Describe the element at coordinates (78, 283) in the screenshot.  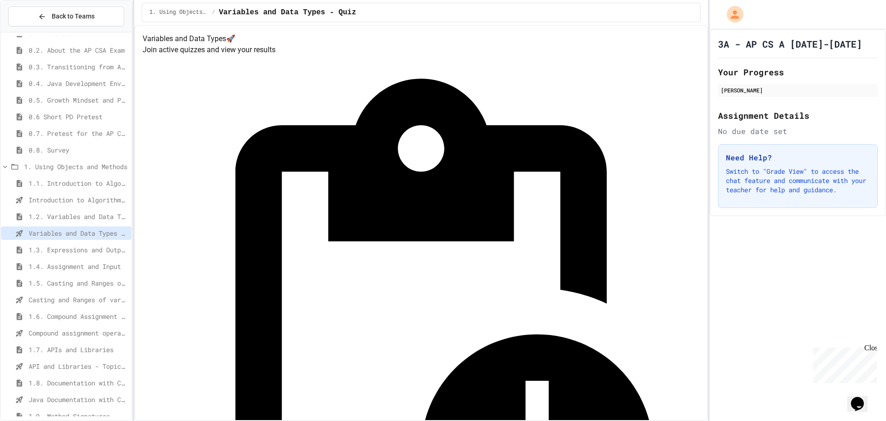
I see `span: 1.5. Casting and Ranges of Values` at that location.